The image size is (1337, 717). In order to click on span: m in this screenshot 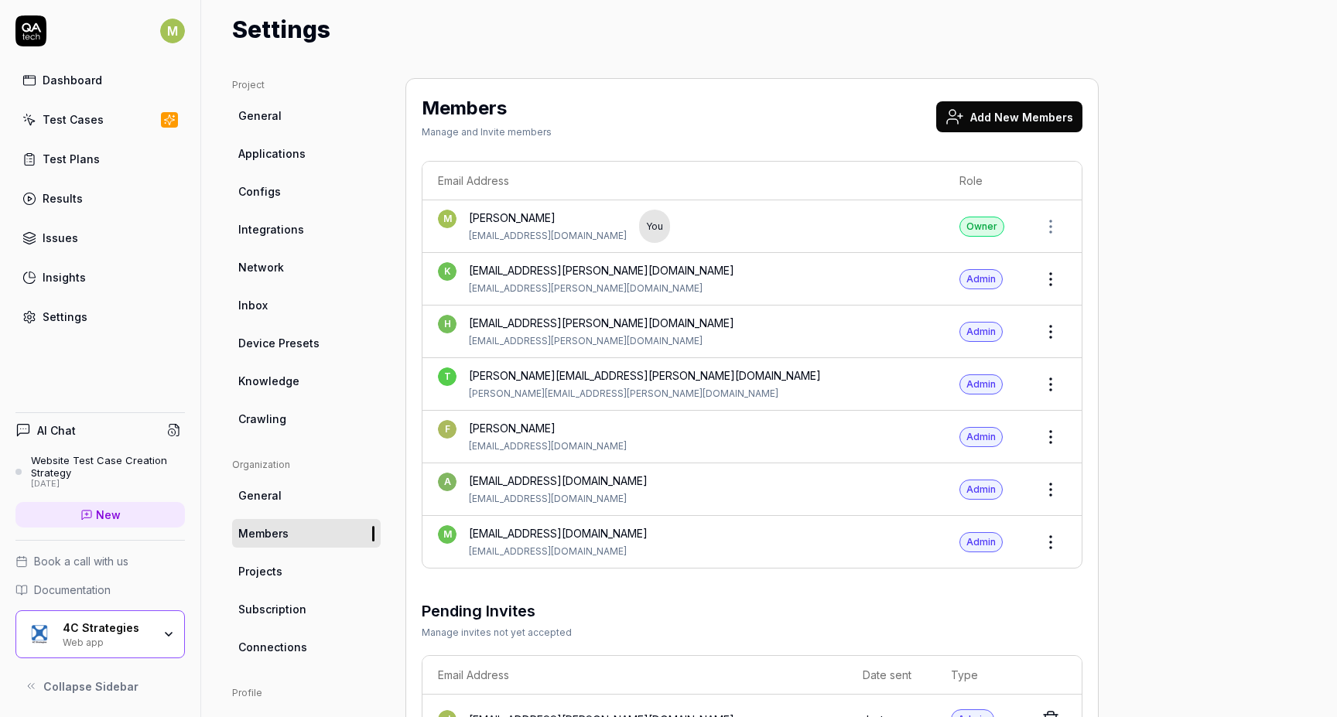, I will do `click(447, 535)`.